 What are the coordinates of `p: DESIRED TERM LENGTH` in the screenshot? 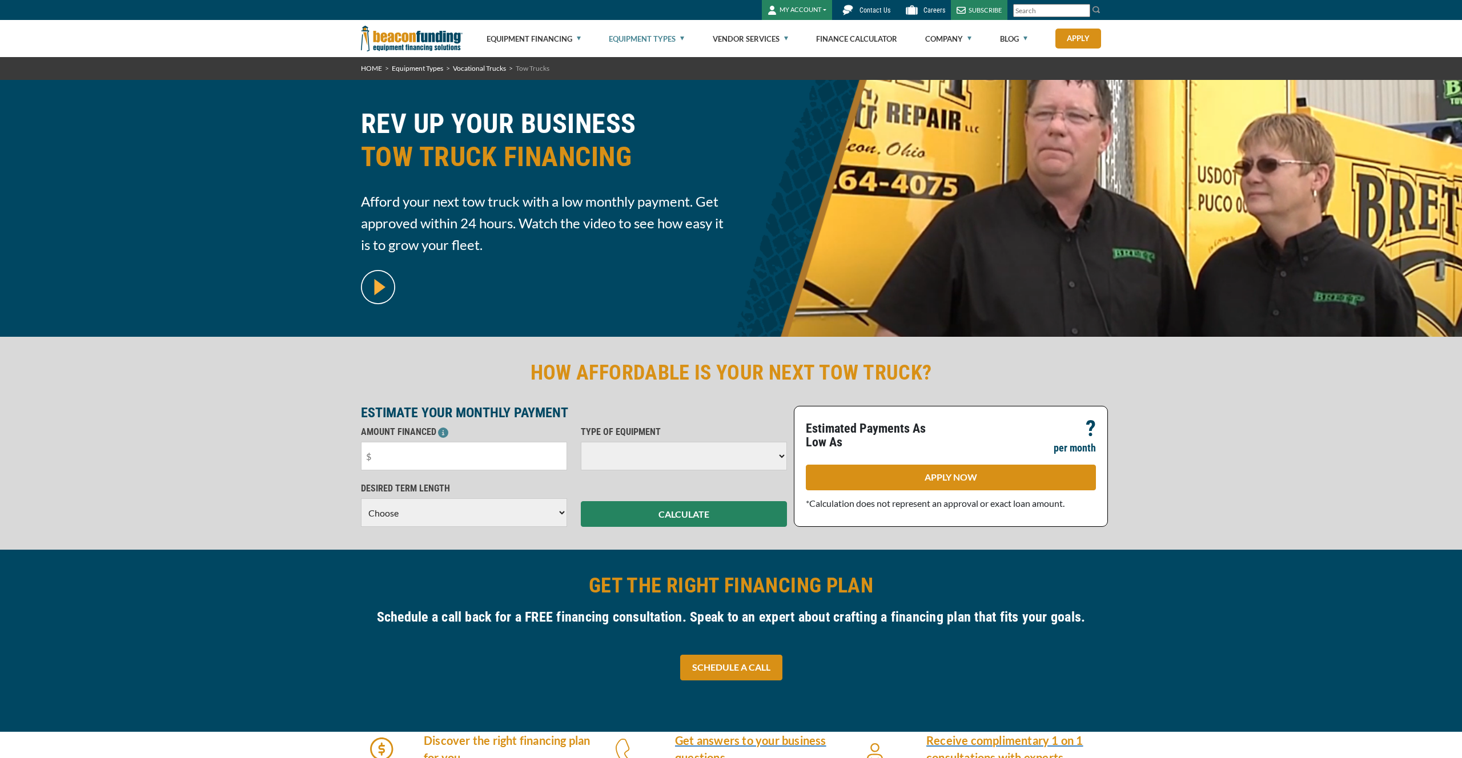 It's located at (464, 489).